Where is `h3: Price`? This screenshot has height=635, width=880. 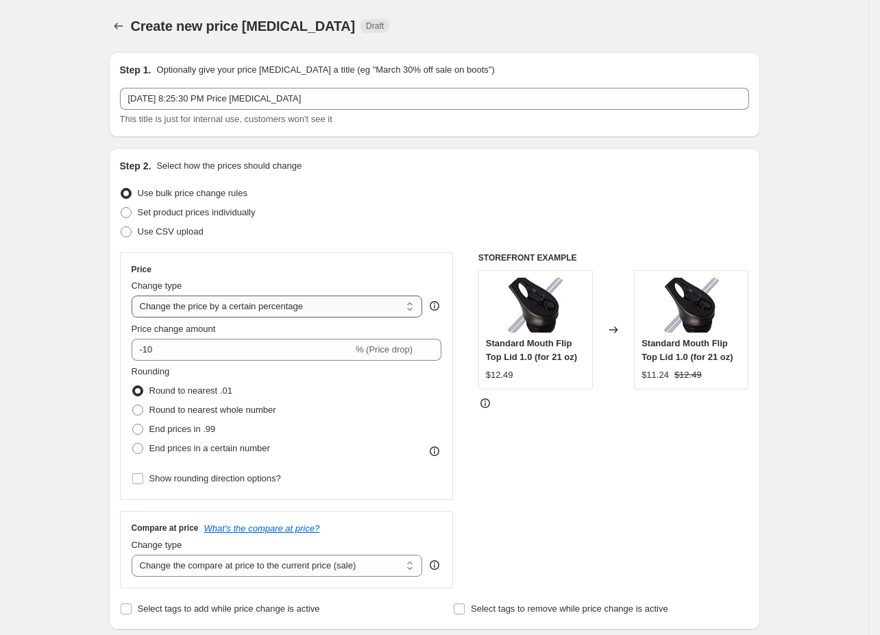 h3: Price is located at coordinates (141, 269).